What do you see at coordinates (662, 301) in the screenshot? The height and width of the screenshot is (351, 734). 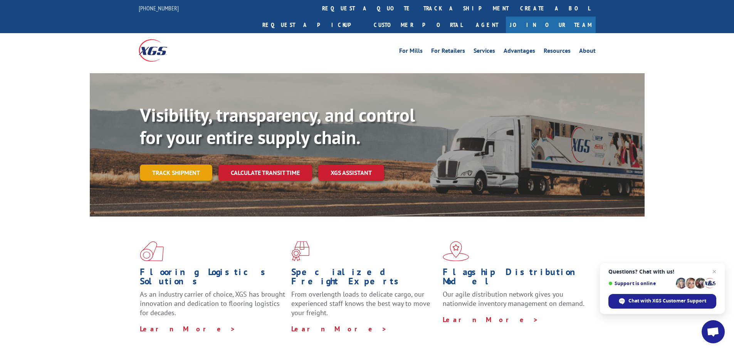 I see `div: Chat with XGS Customer Support` at bounding box center [662, 301].